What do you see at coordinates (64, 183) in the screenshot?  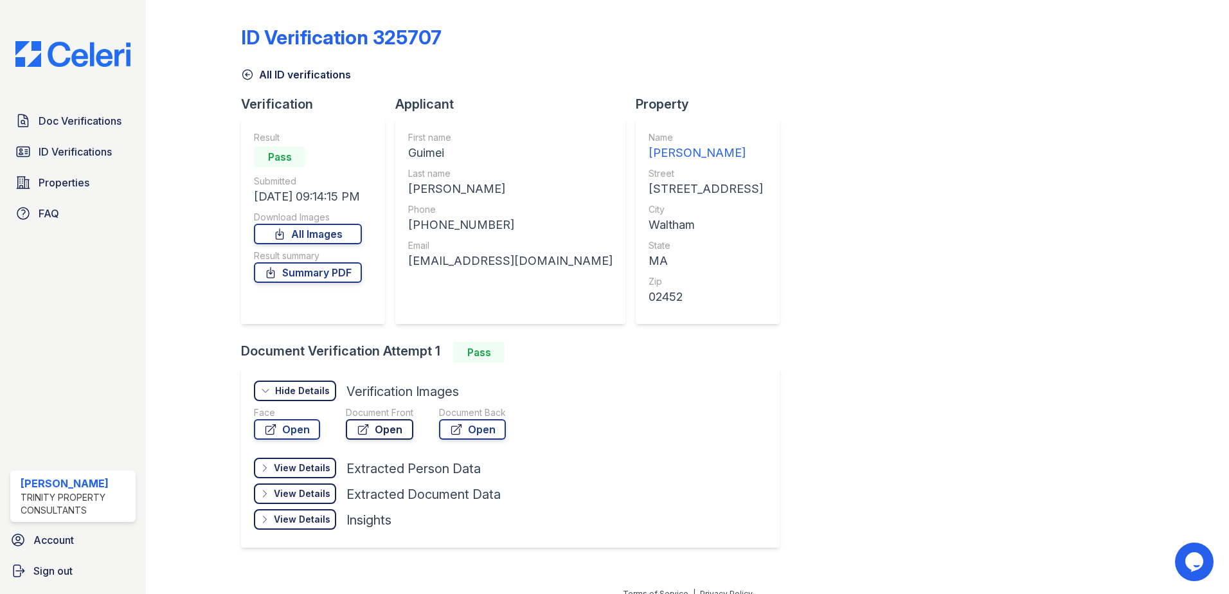 I see `span: Properties` at bounding box center [64, 183].